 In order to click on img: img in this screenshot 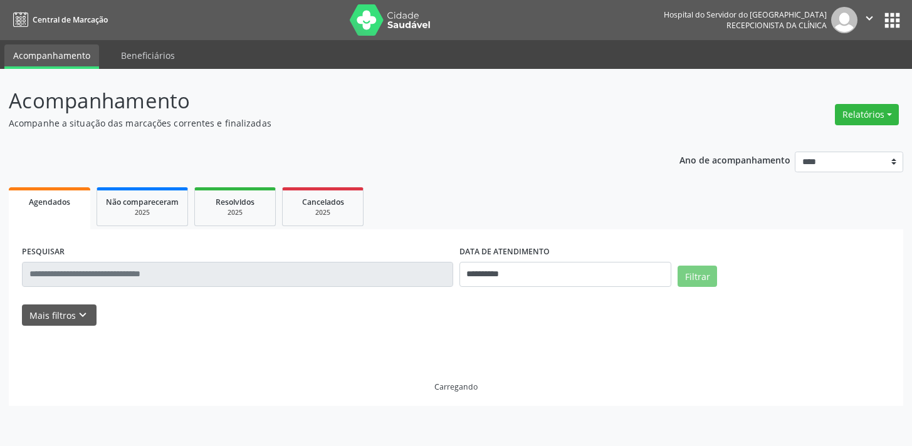, I will do `click(844, 20)`.